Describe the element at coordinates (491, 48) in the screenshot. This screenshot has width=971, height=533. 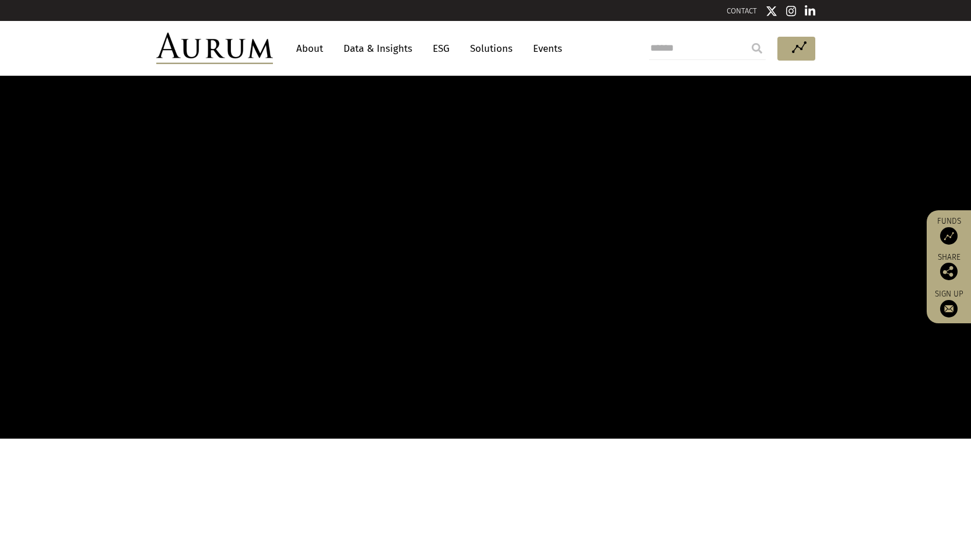
I see `a: Solutions` at that location.